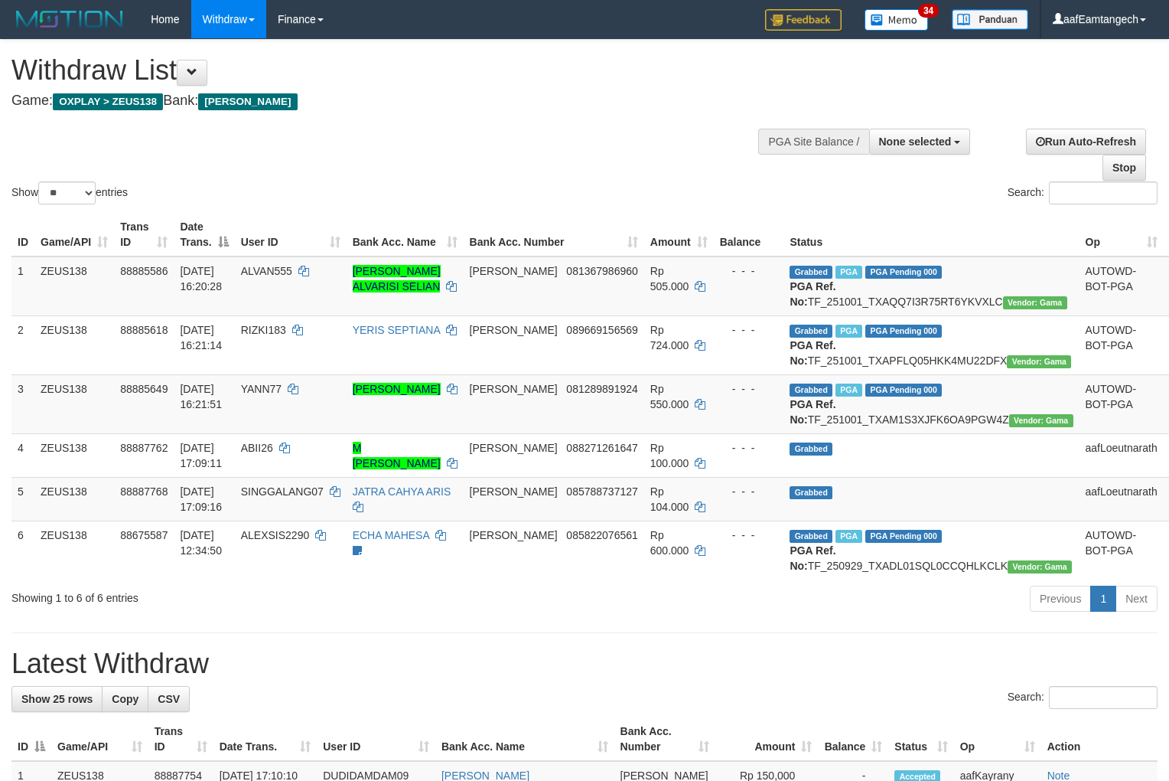 This screenshot has height=781, width=1169. Describe the element at coordinates (282, 491) in the screenshot. I see `span: SINGGALANG07` at that location.